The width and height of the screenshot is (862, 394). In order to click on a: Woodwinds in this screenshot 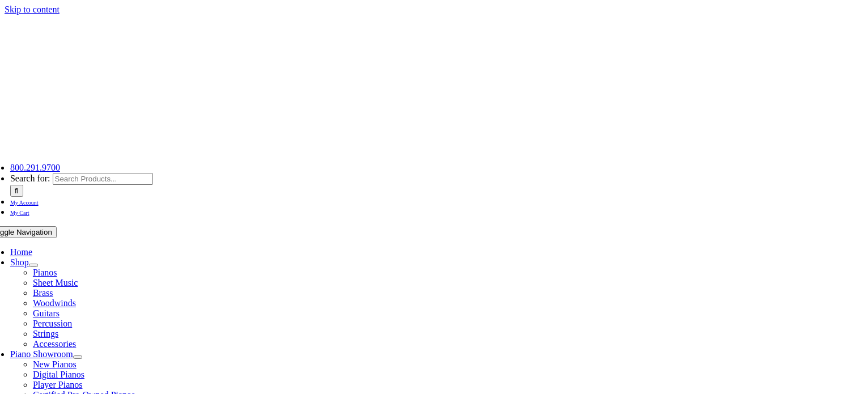, I will do `click(54, 302)`.